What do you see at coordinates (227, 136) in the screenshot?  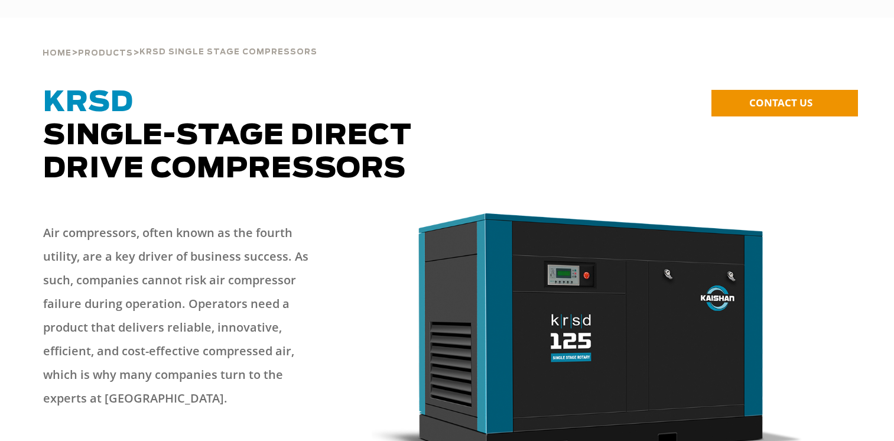 I see `span: Single-Stage Direct Drive Compressors` at bounding box center [227, 136].